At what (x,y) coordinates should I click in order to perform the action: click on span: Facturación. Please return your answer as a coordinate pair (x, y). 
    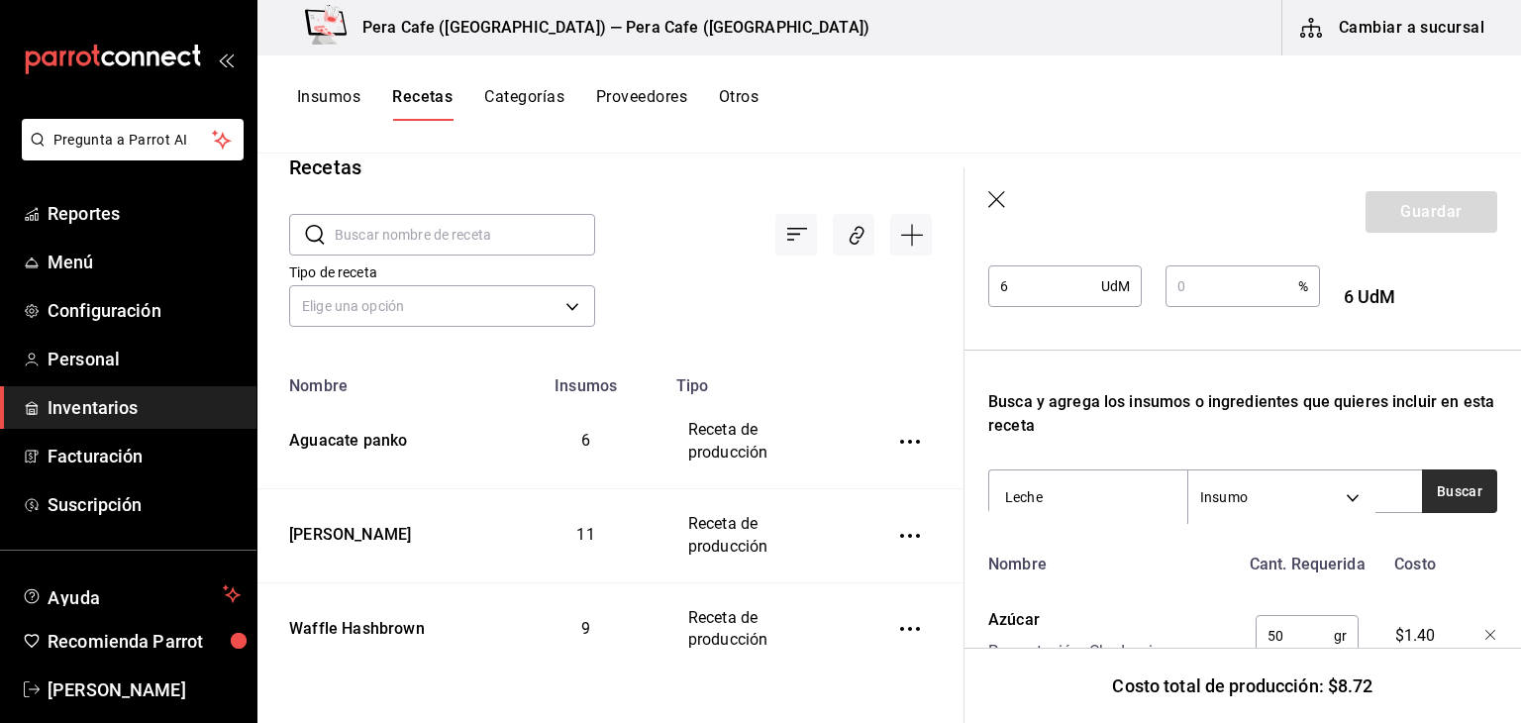
    Looking at the image, I should click on (144, 455).